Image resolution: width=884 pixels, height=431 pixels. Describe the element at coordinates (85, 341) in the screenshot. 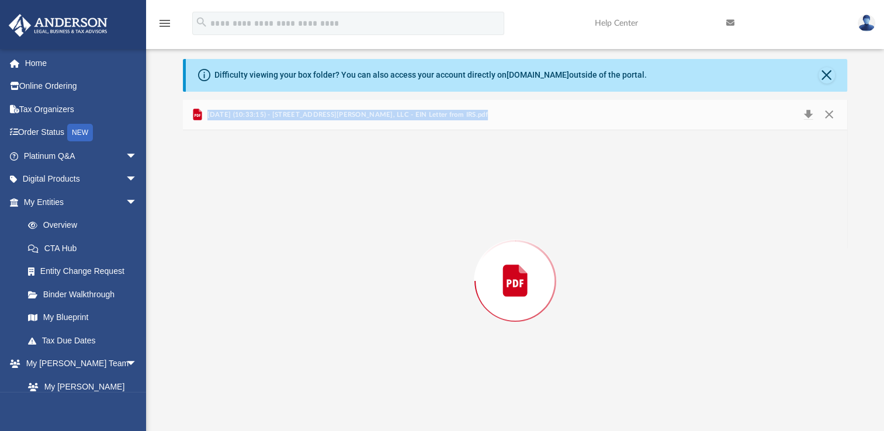

I see `a: Tax Due Dates` at that location.